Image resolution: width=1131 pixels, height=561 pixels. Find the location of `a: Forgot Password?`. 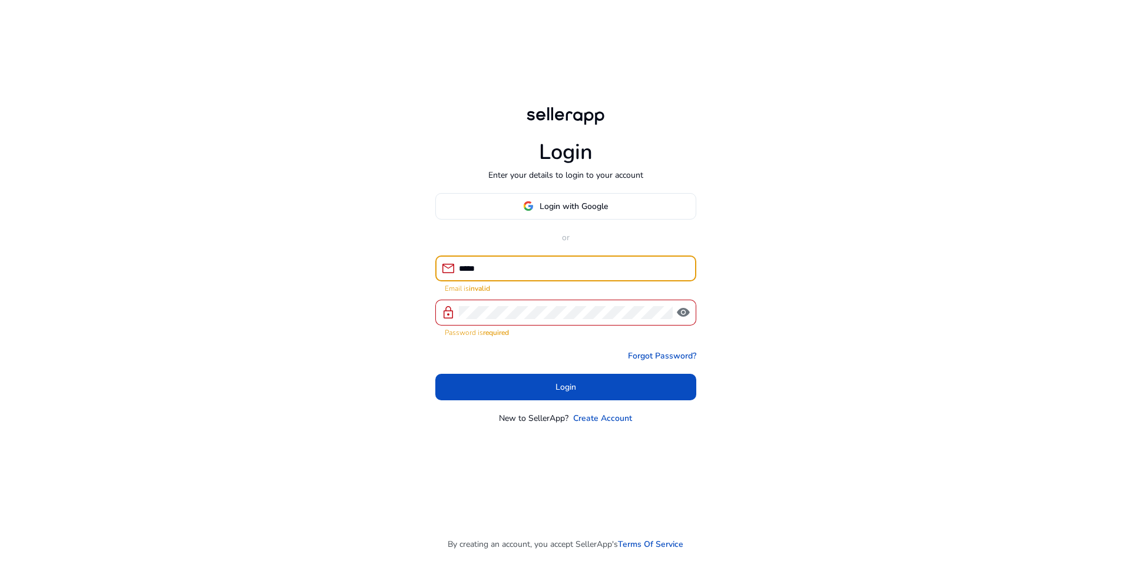

a: Forgot Password? is located at coordinates (662, 356).